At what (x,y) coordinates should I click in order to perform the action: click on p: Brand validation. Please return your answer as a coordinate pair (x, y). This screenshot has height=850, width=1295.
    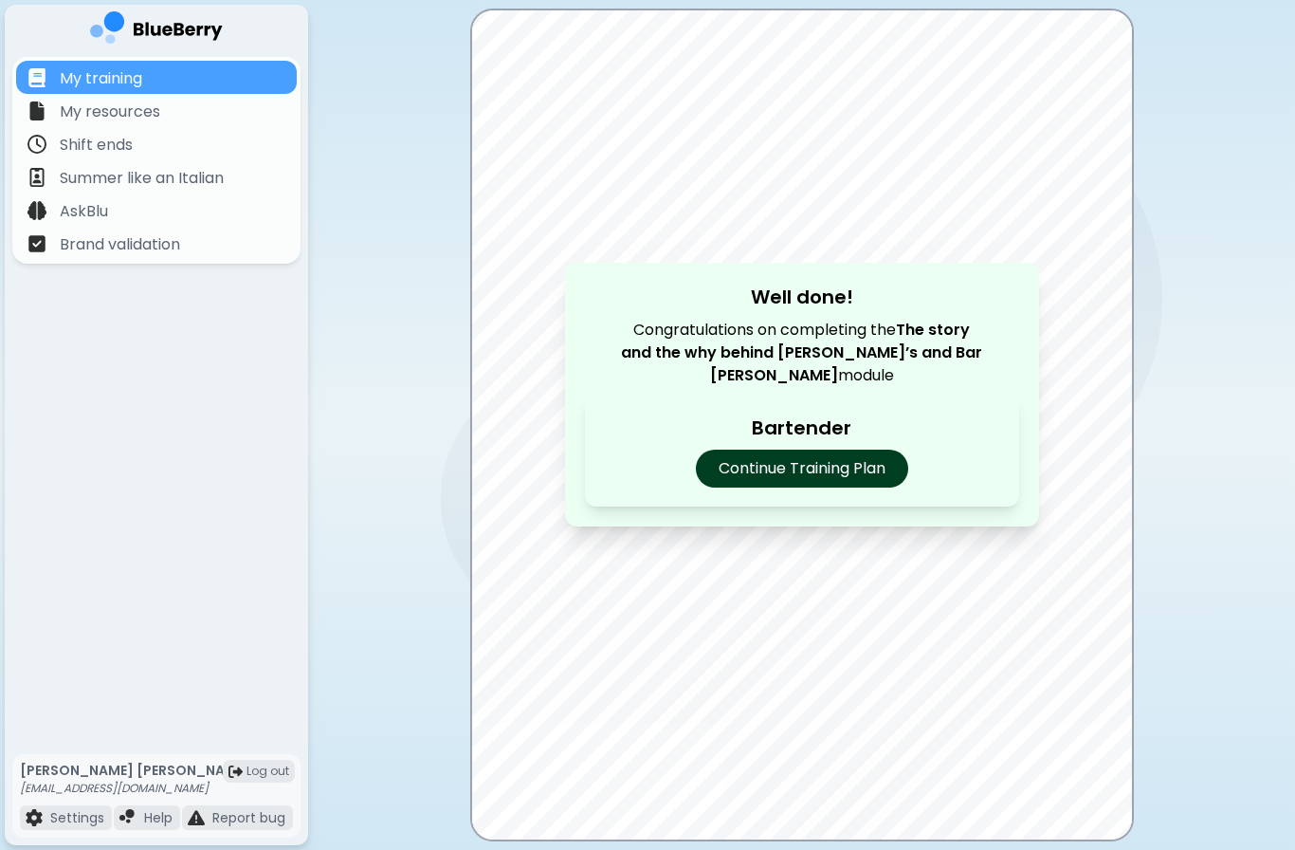
    Looking at the image, I should click on (119, 245).